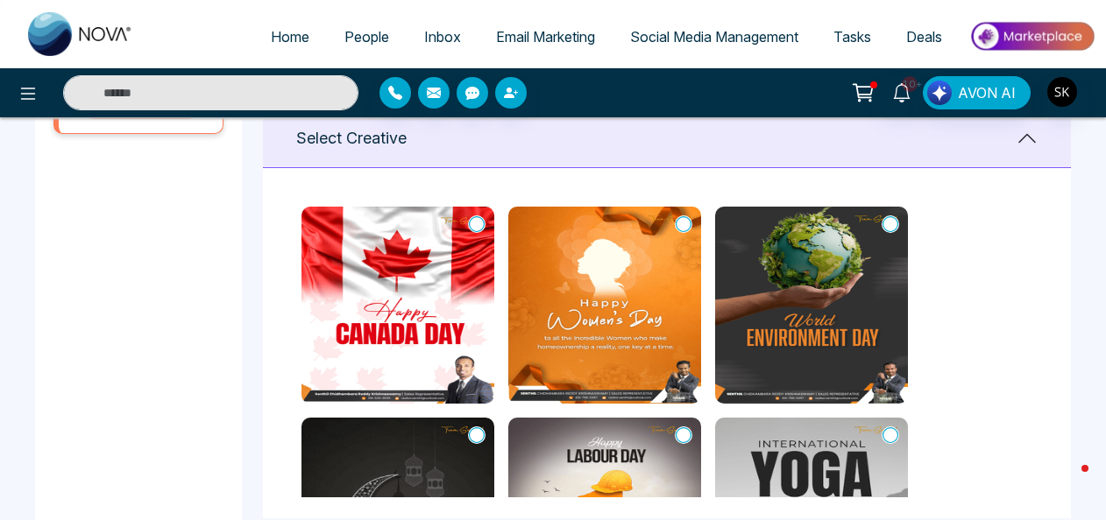 This screenshot has width=1106, height=520. Describe the element at coordinates (924, 37) in the screenshot. I see `a: Deals` at that location.